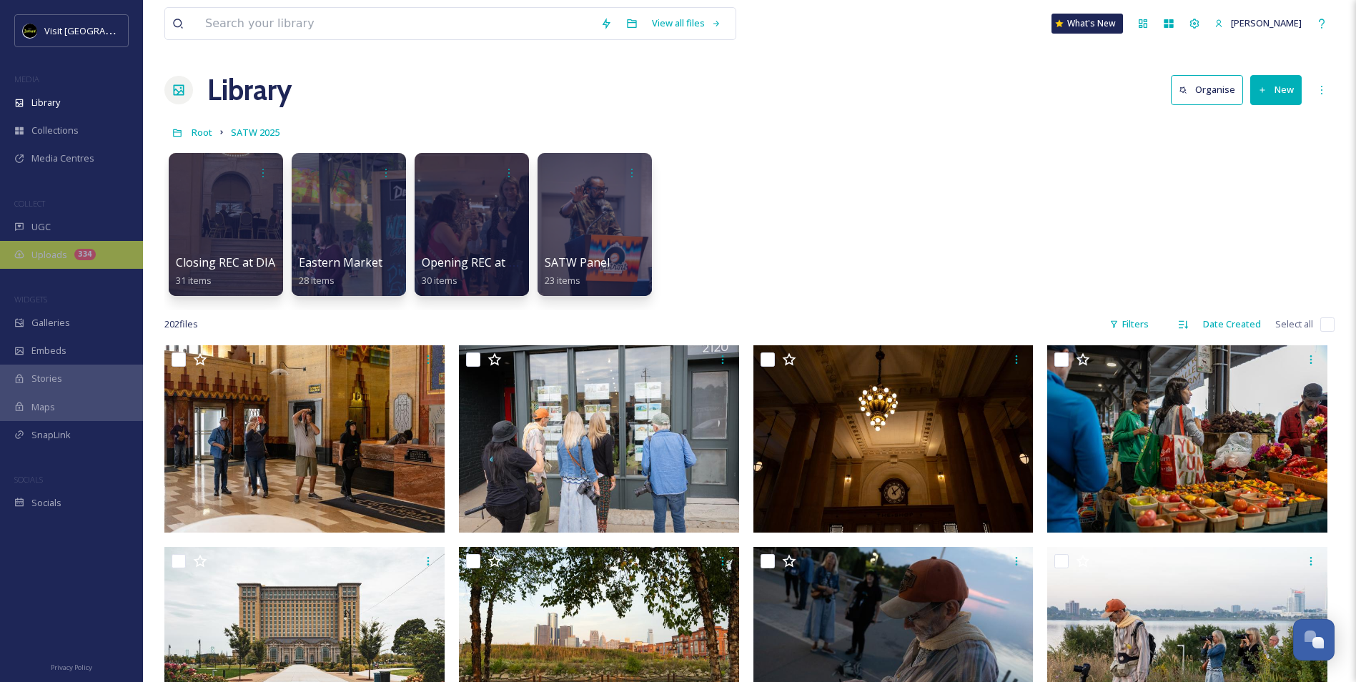  I want to click on span: Library, so click(46, 102).